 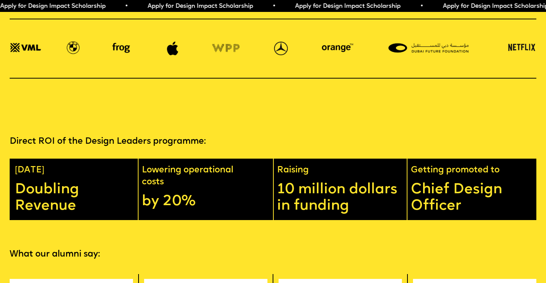 What do you see at coordinates (273, 141) in the screenshot?
I see `p: Direct ROI of the Design Leaders programme:` at bounding box center [273, 141].